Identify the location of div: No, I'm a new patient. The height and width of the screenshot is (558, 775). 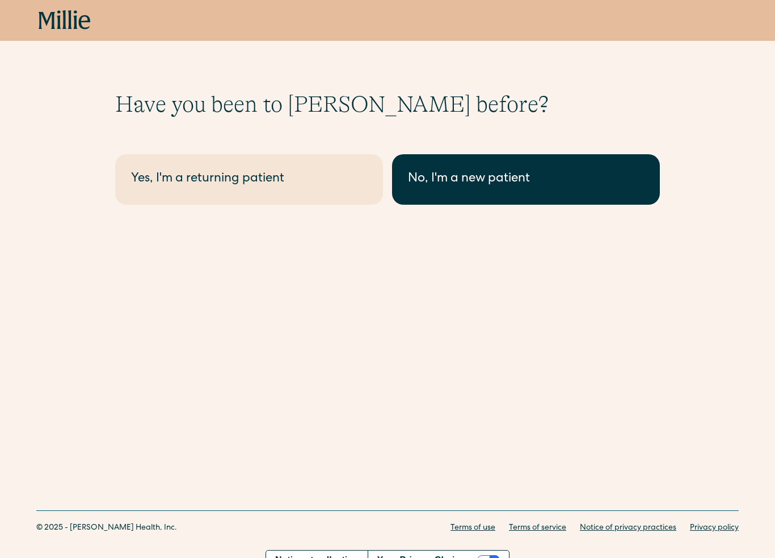
(526, 179).